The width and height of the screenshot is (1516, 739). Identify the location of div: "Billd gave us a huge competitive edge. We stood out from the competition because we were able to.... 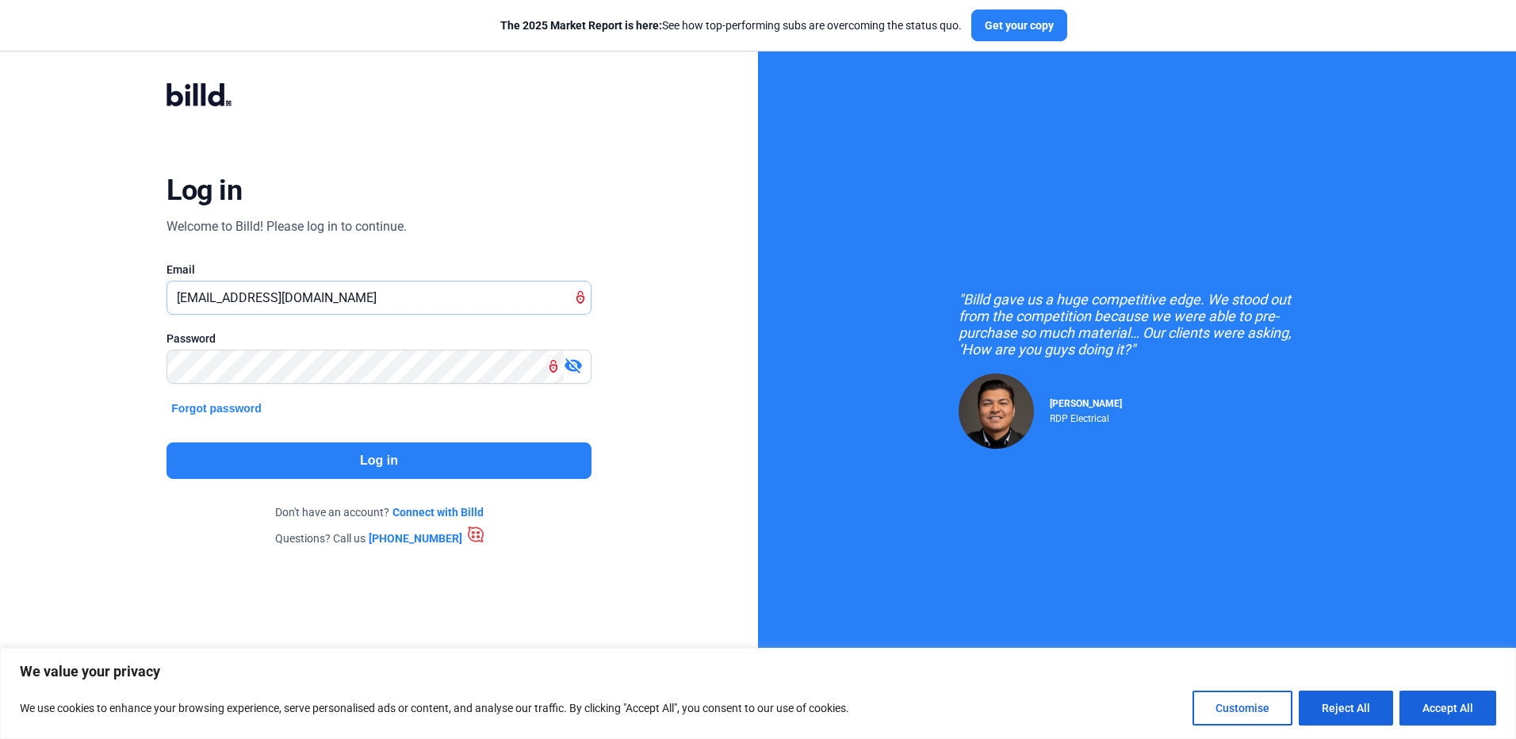
(1137, 324).